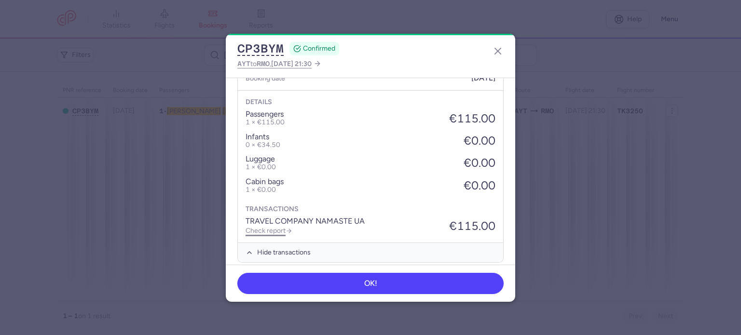  I want to click on span: AYT, so click(244, 64).